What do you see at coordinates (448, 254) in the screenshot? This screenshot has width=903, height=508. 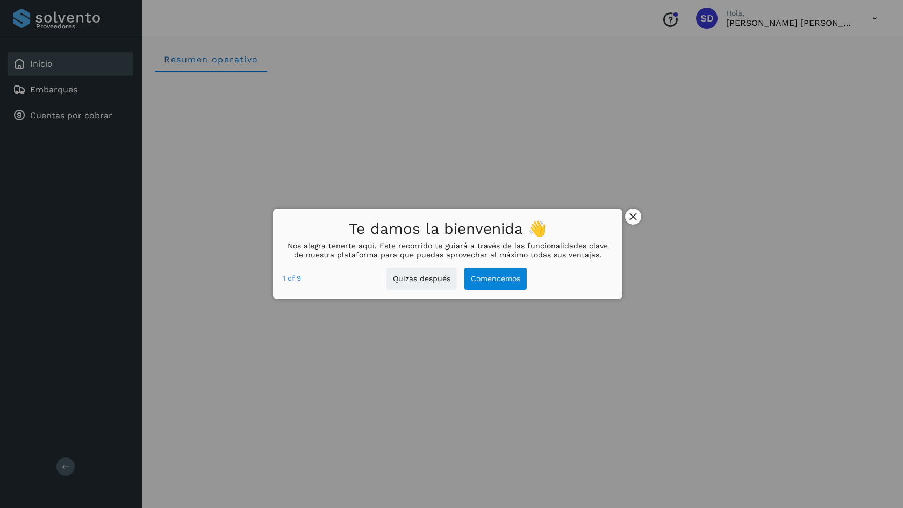 I see `div: Te damos la bienvenida 👋Nos alegra tenerte aquí. Este recorrido te guiará a través de las funcion...` at bounding box center [448, 254].